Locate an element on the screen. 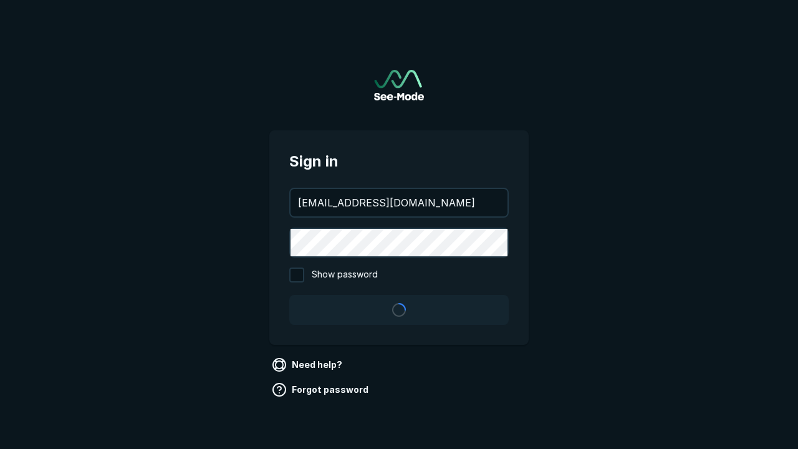  span: Sign in is located at coordinates (399, 161).